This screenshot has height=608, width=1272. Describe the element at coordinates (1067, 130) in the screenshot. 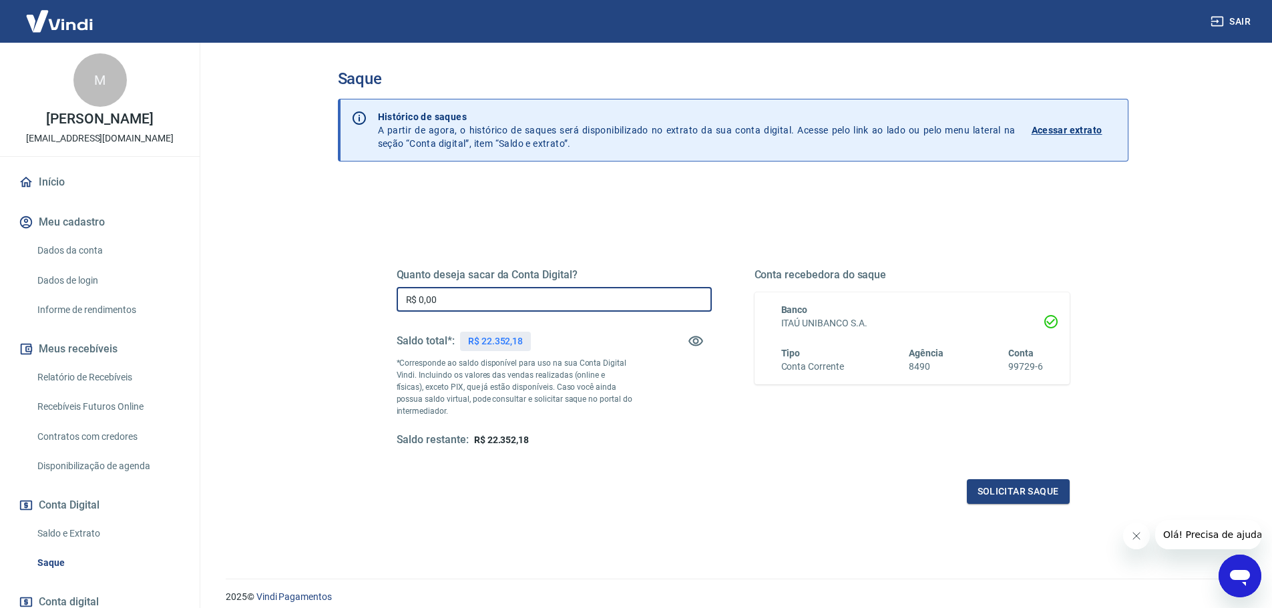

I see `p: Acessar extrato` at that location.